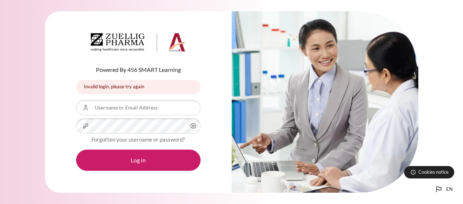  What do you see at coordinates (138, 70) in the screenshot?
I see `p: Powered By 456 SMART Learning` at bounding box center [138, 70].